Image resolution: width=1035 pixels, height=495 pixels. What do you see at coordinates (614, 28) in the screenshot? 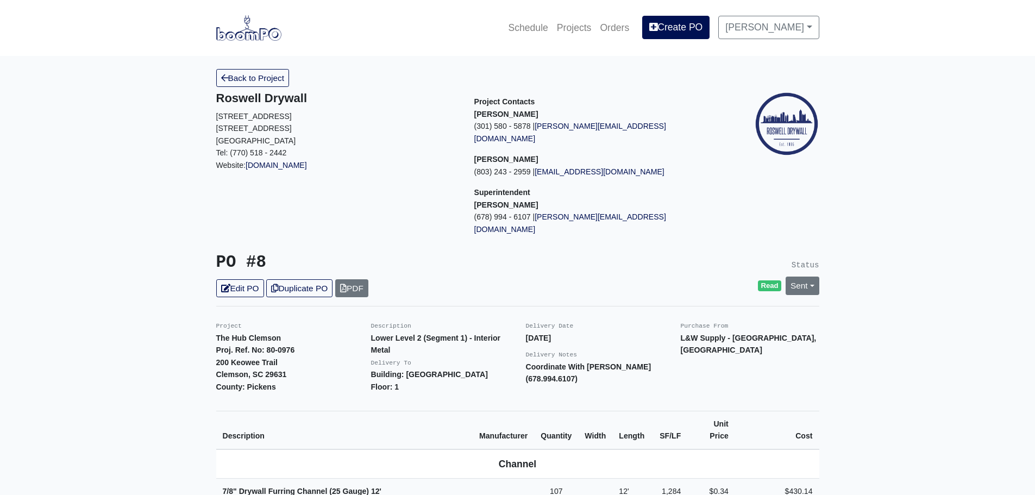
I see `a: Orders` at bounding box center [614, 28].